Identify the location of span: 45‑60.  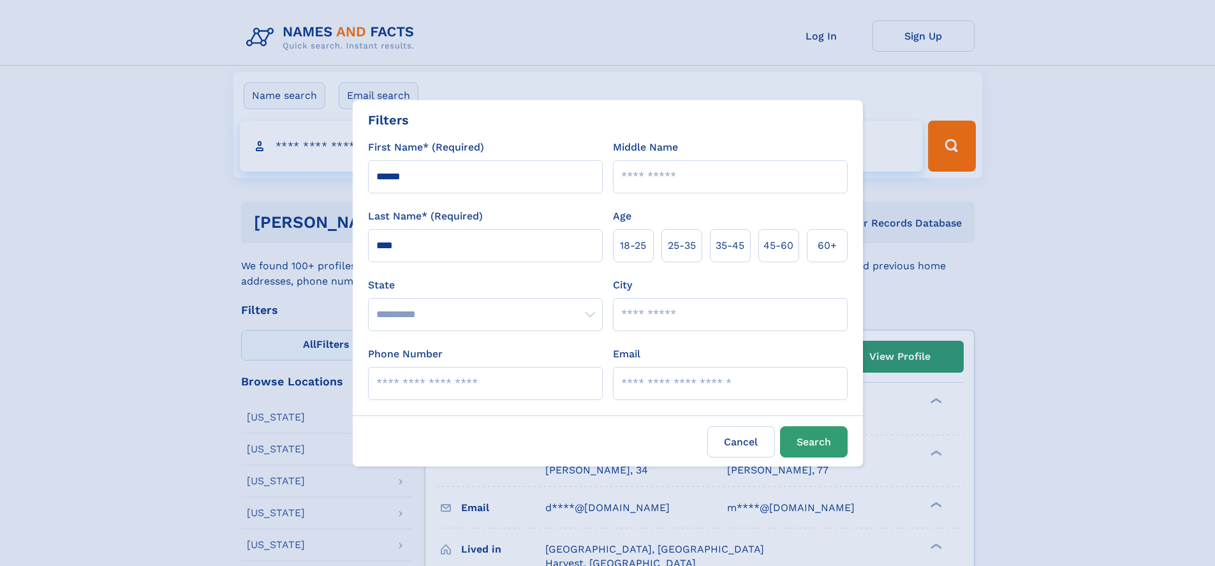
(778, 245).